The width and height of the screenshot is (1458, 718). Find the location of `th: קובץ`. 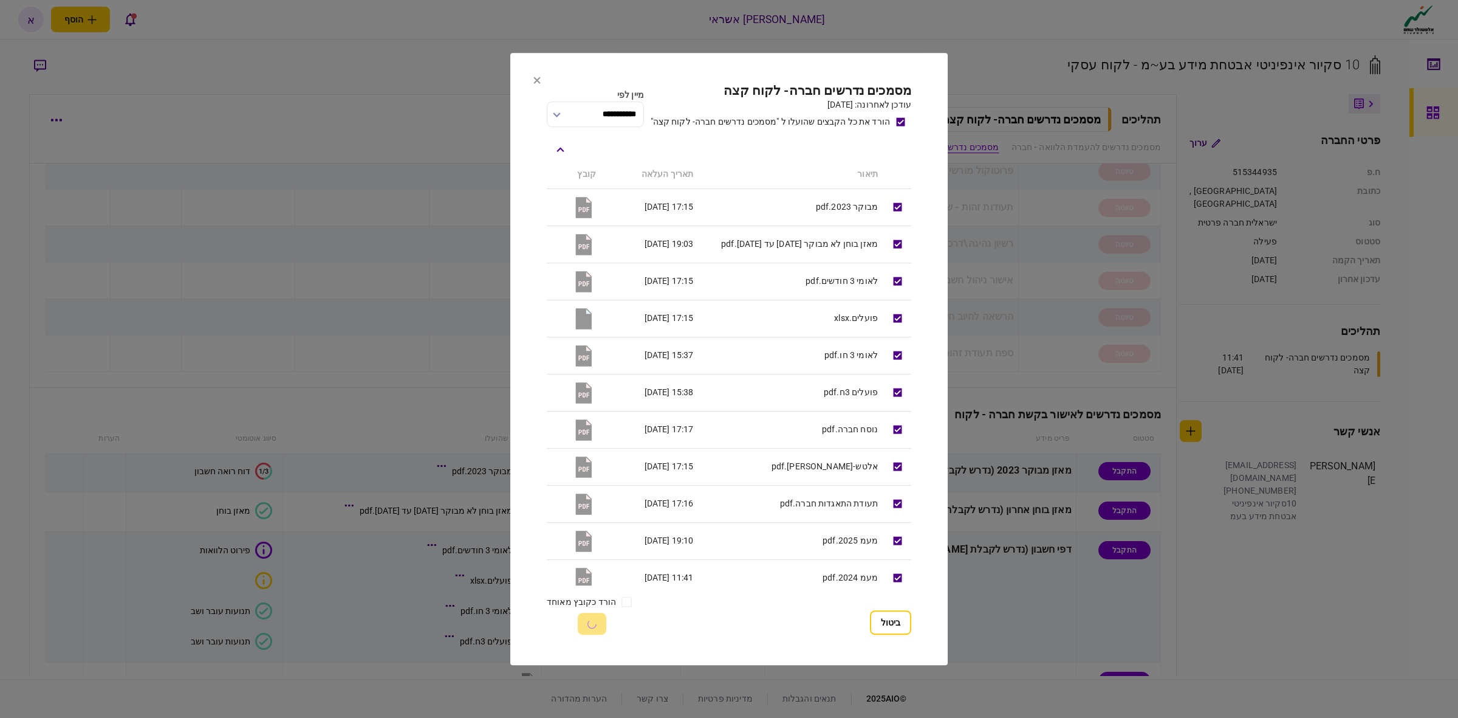

th: קובץ is located at coordinates (574, 174).